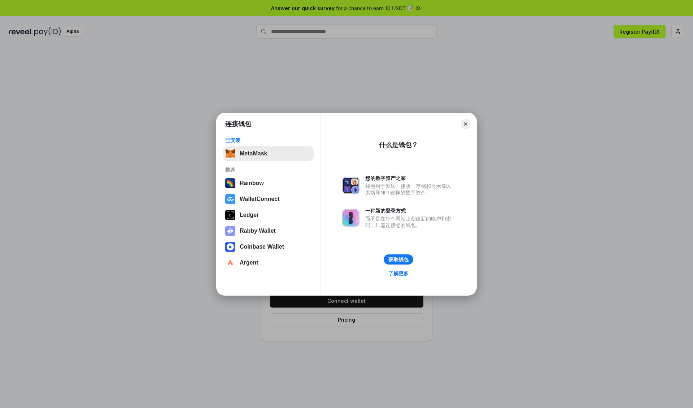 Image resolution: width=693 pixels, height=408 pixels. Describe the element at coordinates (399, 259) in the screenshot. I see `button: 获取钱包` at that location.